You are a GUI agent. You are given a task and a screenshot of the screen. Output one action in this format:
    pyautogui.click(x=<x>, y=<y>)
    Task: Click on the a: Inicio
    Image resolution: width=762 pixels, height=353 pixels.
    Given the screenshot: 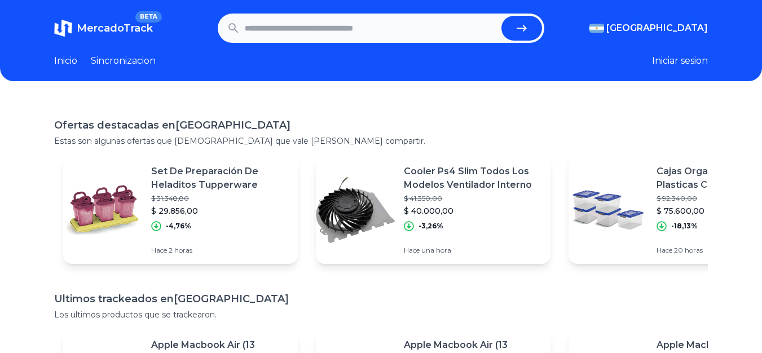 What is the action you would take?
    pyautogui.click(x=65, y=61)
    